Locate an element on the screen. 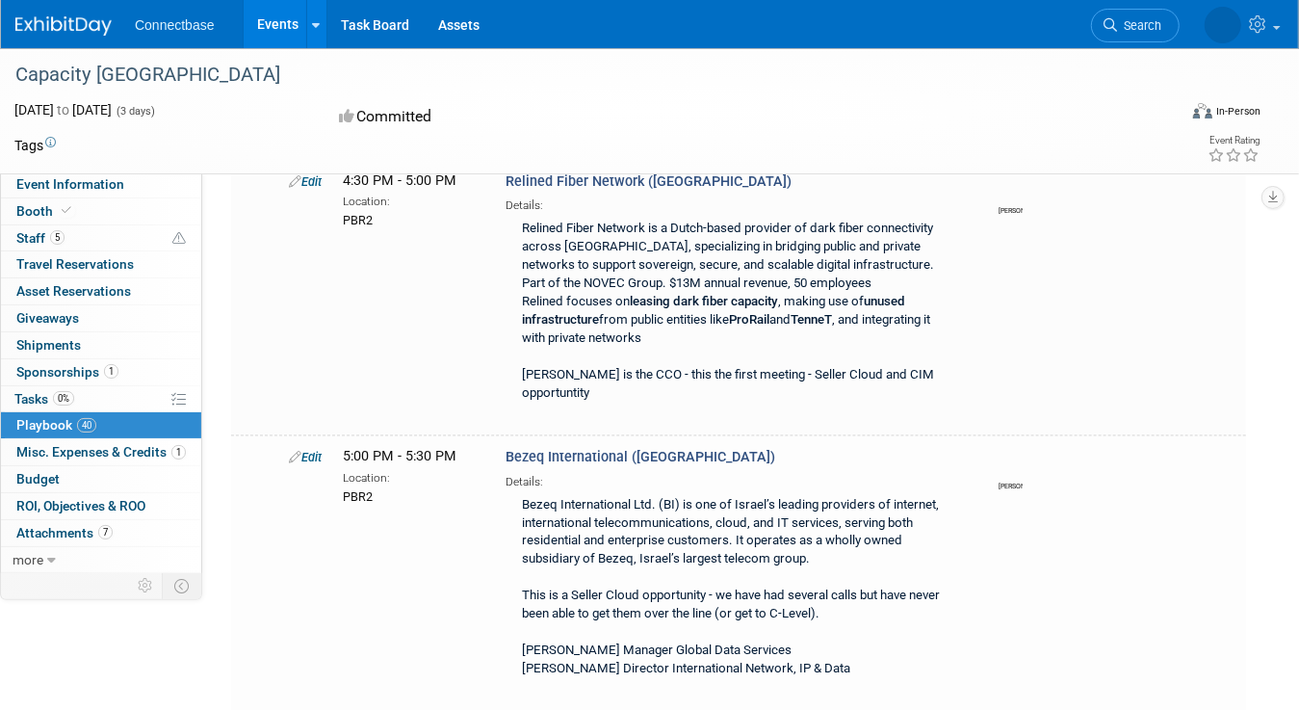  span: 7 is located at coordinates (105, 532).